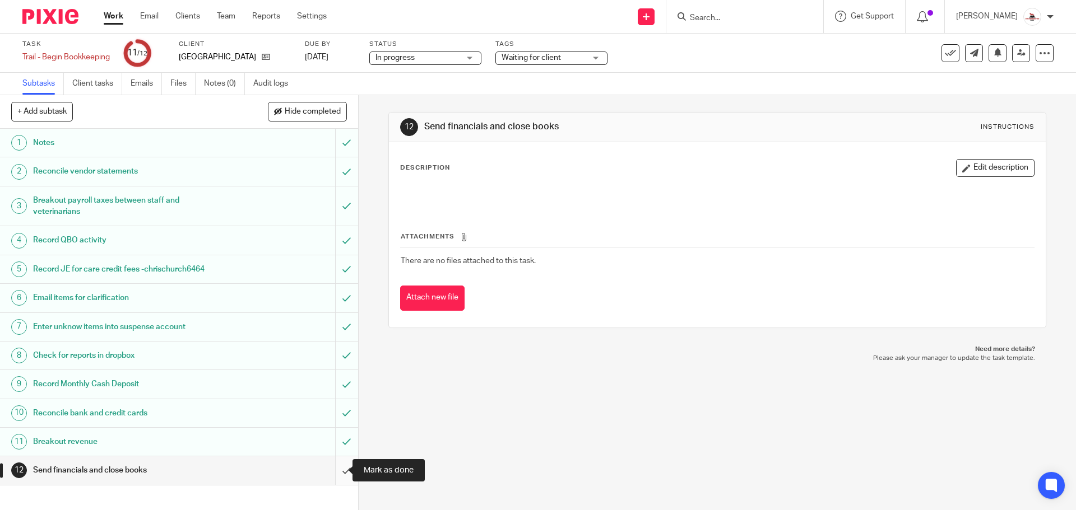  I want to click on h1: Enter unknow items into suspense account, so click(130, 327).